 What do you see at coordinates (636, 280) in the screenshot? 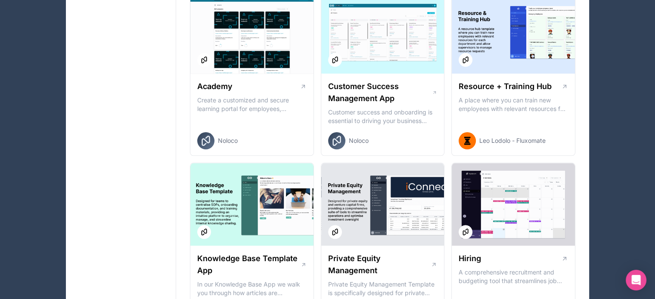
I see `div: Open Intercom Messenger` at bounding box center [636, 280].